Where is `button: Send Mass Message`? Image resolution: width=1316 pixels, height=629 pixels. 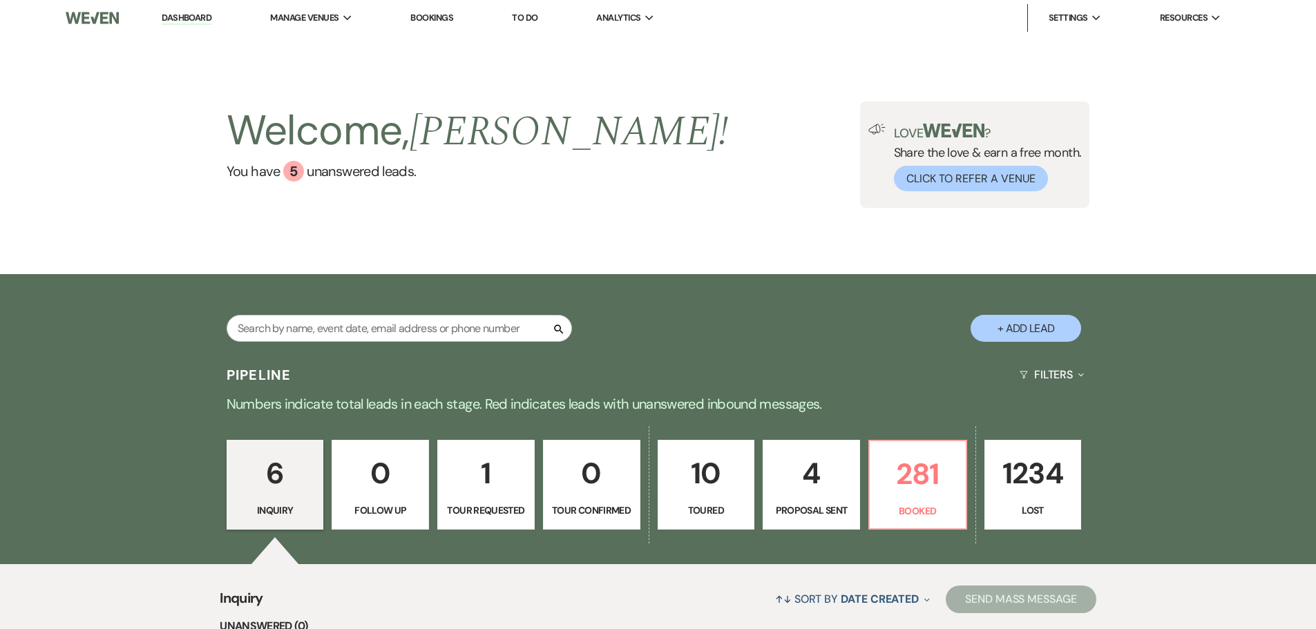 button: Send Mass Message is located at coordinates (1021, 600).